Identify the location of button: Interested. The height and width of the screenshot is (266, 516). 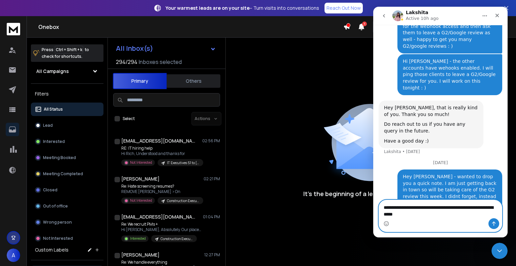
(67, 141).